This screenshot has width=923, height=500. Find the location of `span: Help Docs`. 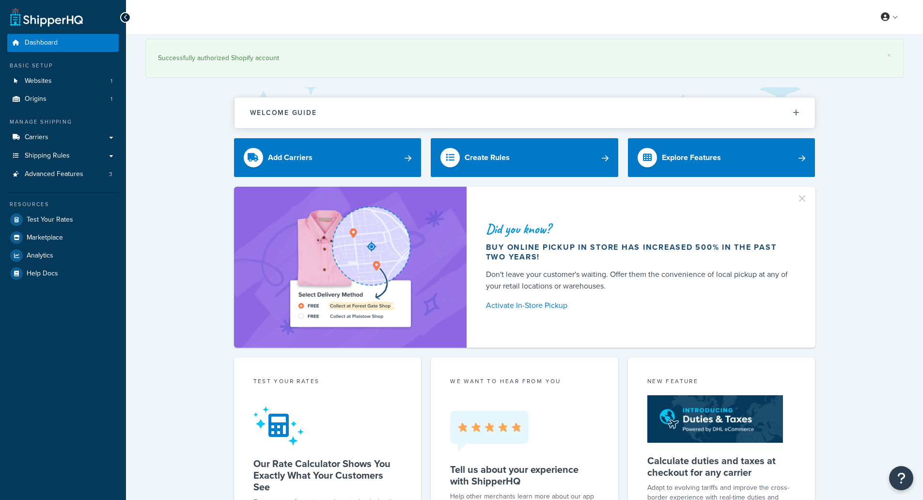

span: Help Docs is located at coordinates (42, 273).